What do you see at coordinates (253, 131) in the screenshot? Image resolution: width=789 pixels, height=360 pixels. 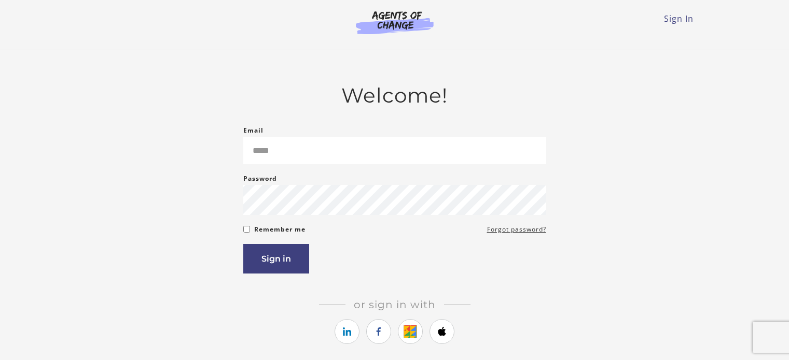 I see `label: Email` at bounding box center [253, 131].